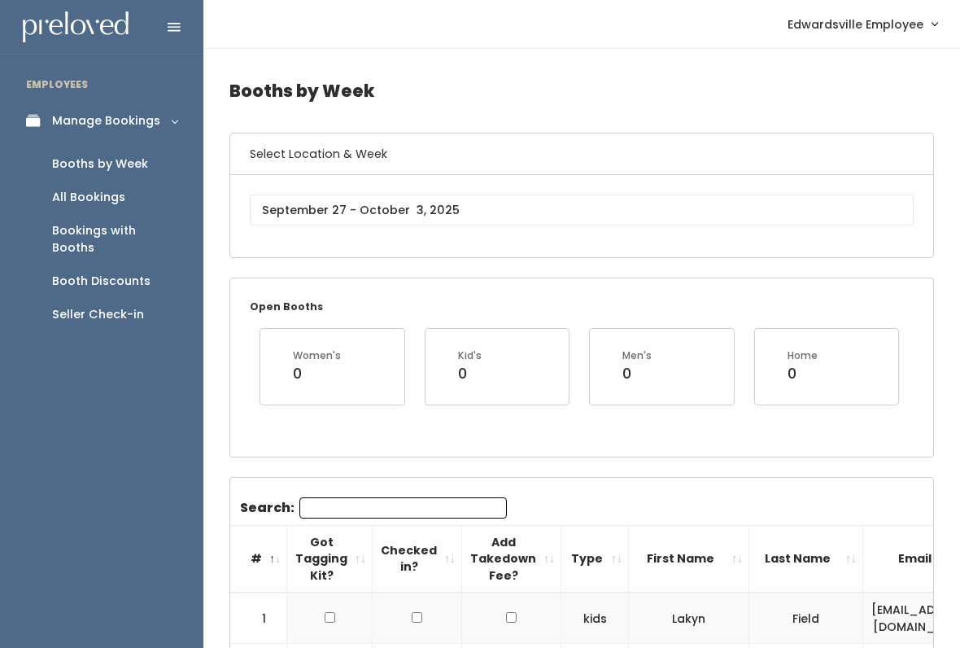 Image resolution: width=960 pixels, height=648 pixels. Describe the element at coordinates (98, 314) in the screenshot. I see `div: Seller Check-in` at that location.